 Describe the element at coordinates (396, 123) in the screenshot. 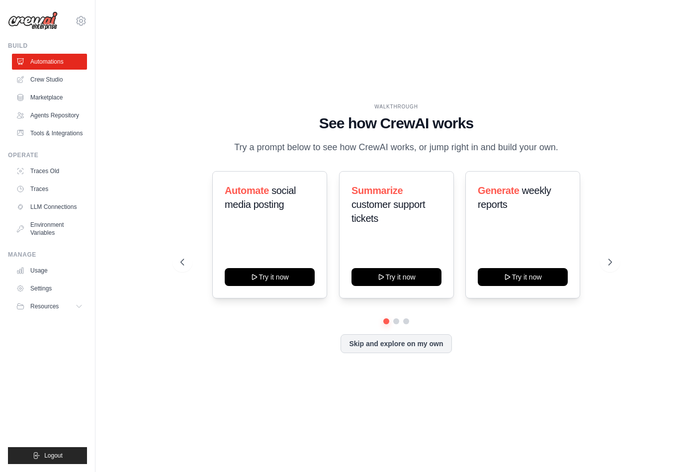

I see `h1: See how CrewAI works` at that location.